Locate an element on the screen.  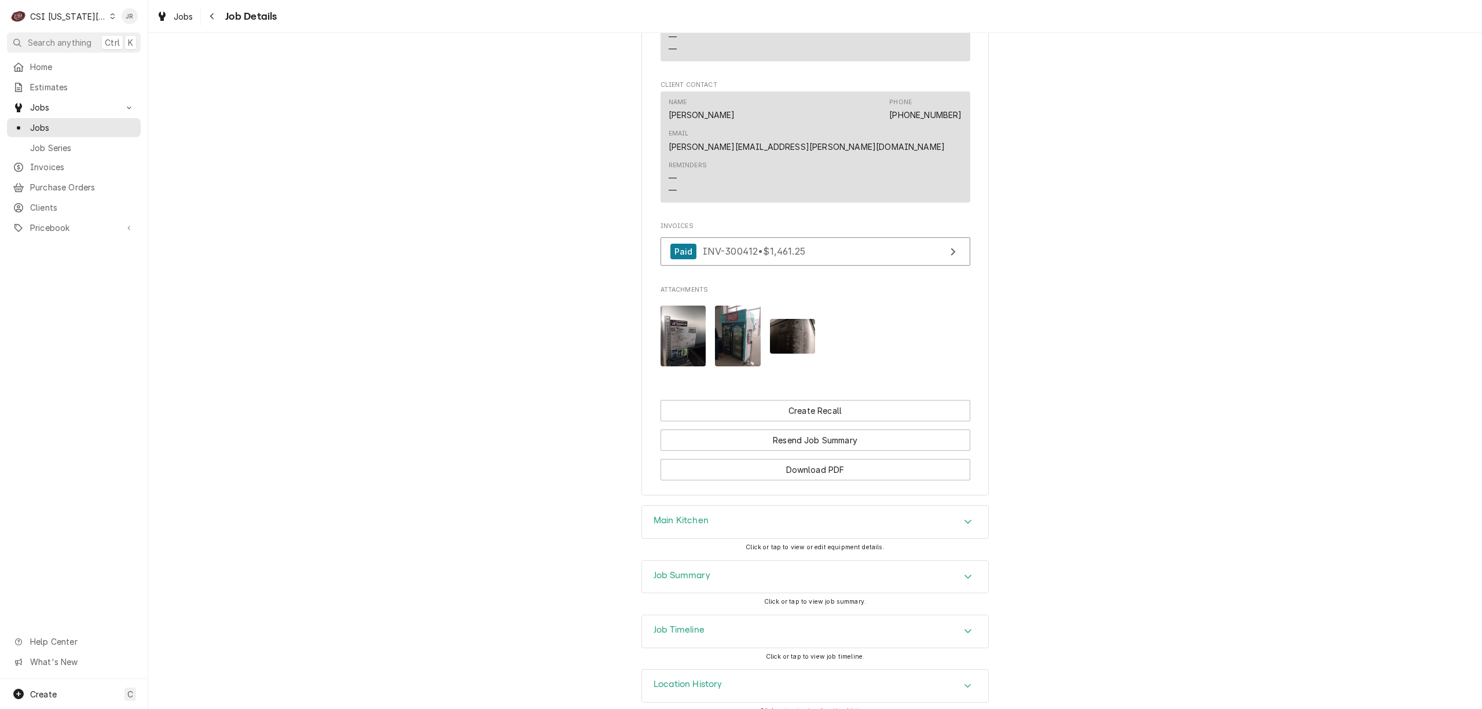
a: Home is located at coordinates (74, 67).